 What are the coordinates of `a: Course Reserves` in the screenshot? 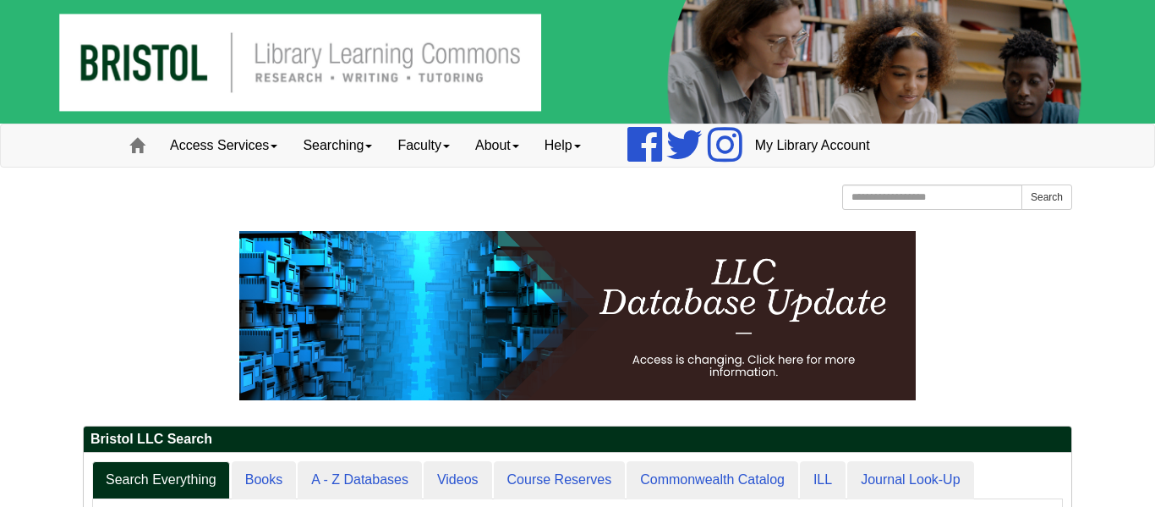 It's located at (560, 479).